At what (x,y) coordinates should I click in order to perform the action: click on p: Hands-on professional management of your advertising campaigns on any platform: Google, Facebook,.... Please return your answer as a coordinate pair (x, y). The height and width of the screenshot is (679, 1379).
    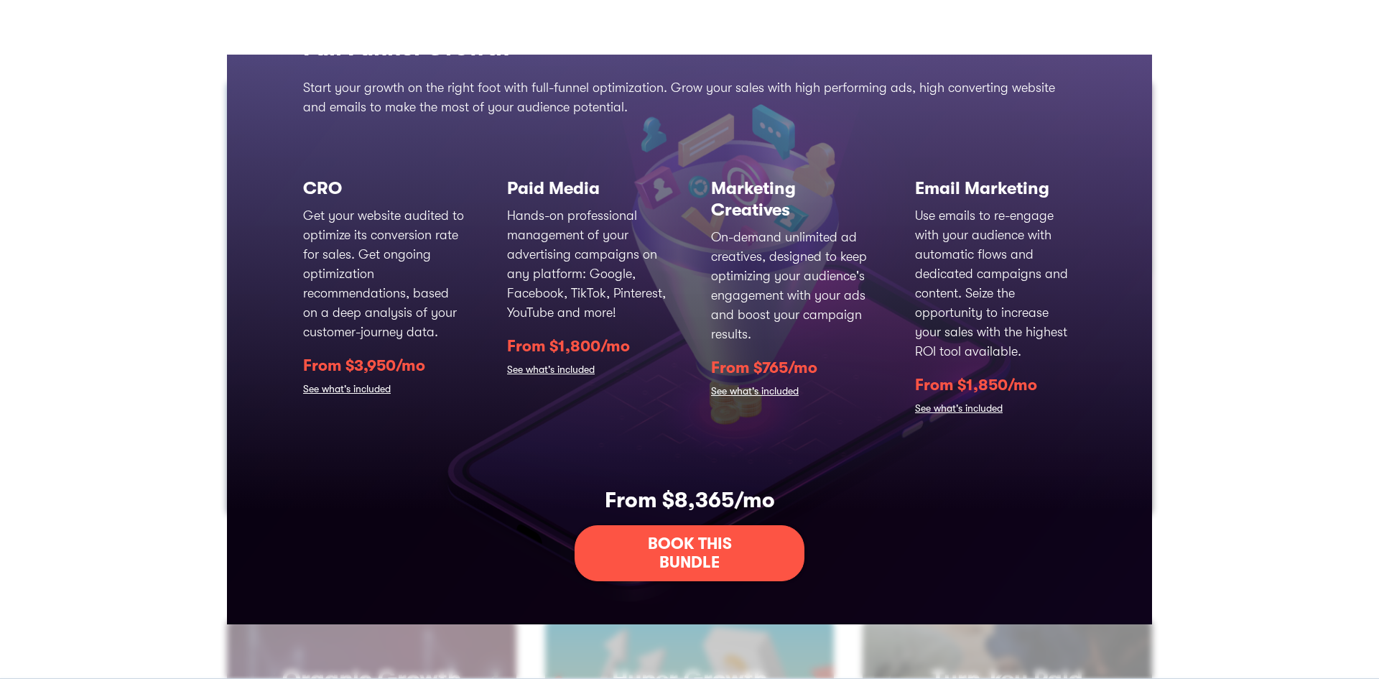
    Looking at the image, I should click on (587, 264).